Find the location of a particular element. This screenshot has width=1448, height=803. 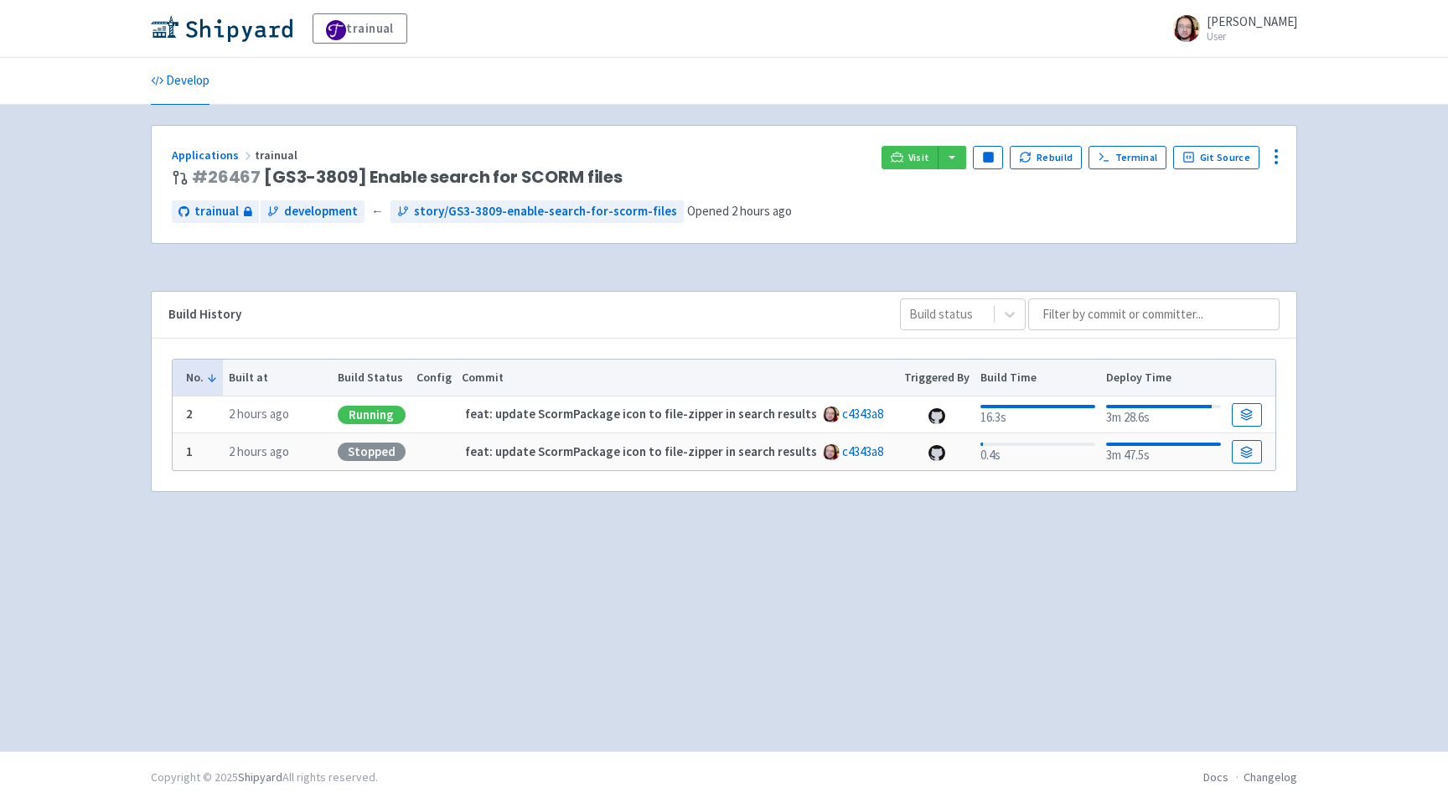

a: story/GS3-3809-enable-search-for-scorm-files is located at coordinates (537, 211).